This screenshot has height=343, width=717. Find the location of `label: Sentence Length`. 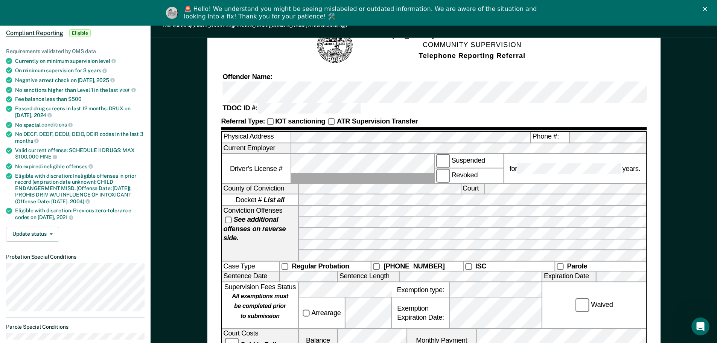

label: Sentence Length is located at coordinates (368, 277).